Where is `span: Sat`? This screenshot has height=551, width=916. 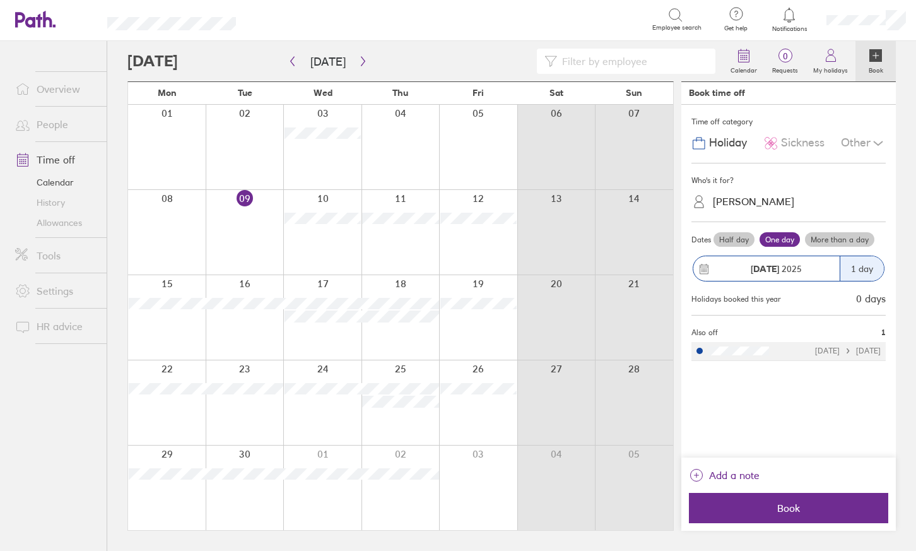 span: Sat is located at coordinates (556, 93).